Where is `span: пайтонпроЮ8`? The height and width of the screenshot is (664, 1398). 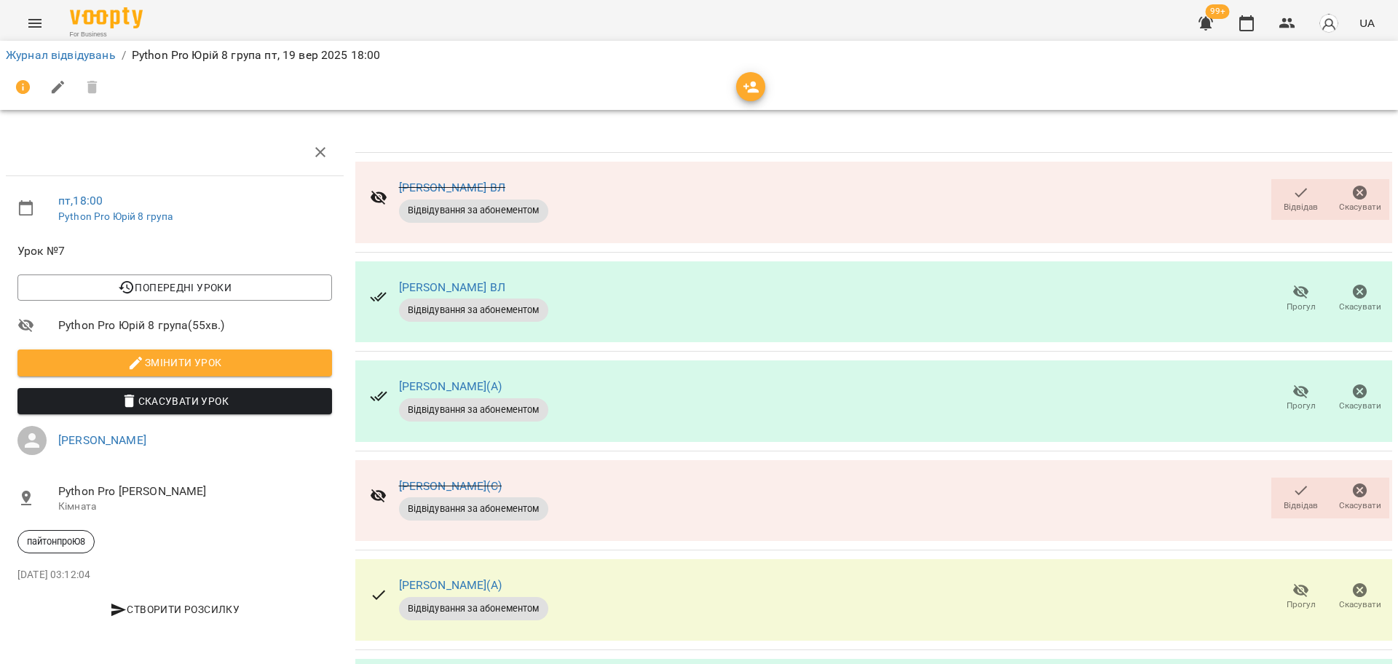 span: пайтонпроЮ8 is located at coordinates (56, 542).